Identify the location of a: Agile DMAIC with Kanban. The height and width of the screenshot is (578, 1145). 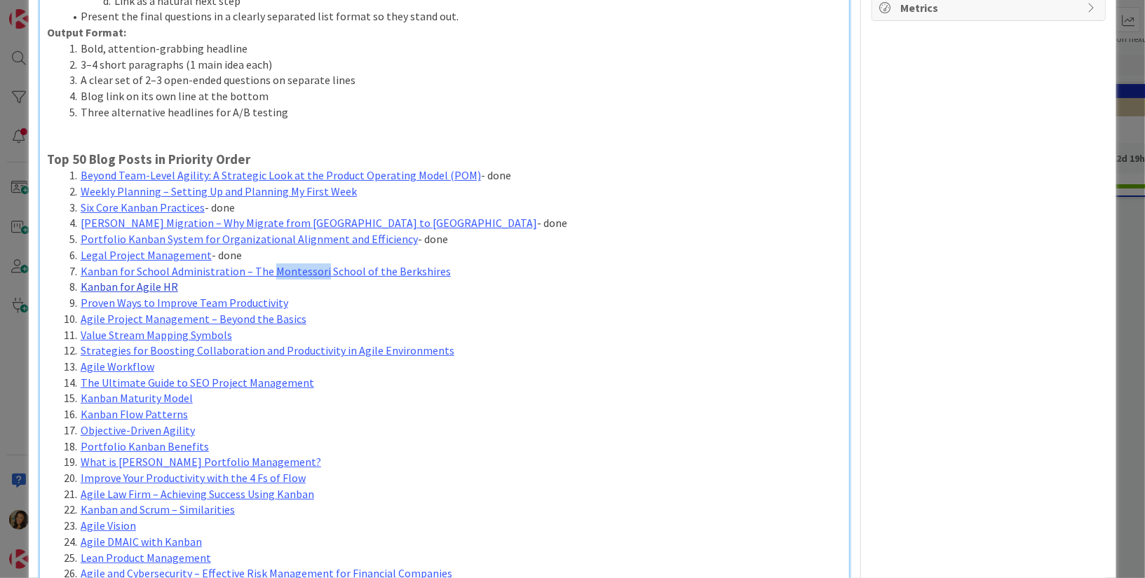
(141, 542).